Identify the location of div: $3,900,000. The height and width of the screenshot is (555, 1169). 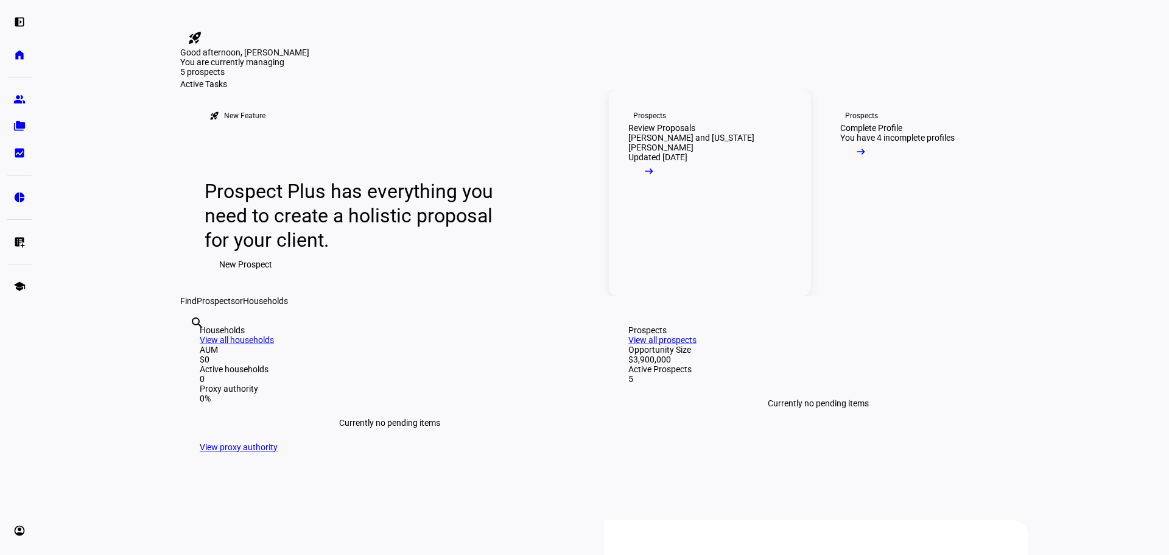
(818, 359).